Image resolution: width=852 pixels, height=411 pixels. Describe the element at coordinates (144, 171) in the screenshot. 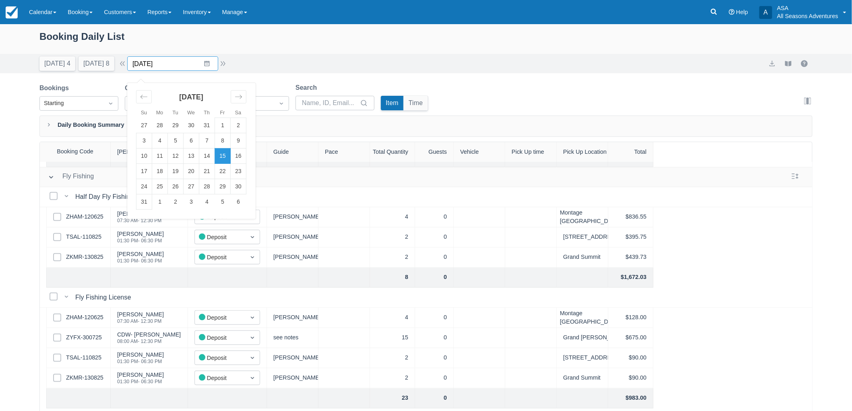

I see `td: Sunday, August 17, 2025` at that location.